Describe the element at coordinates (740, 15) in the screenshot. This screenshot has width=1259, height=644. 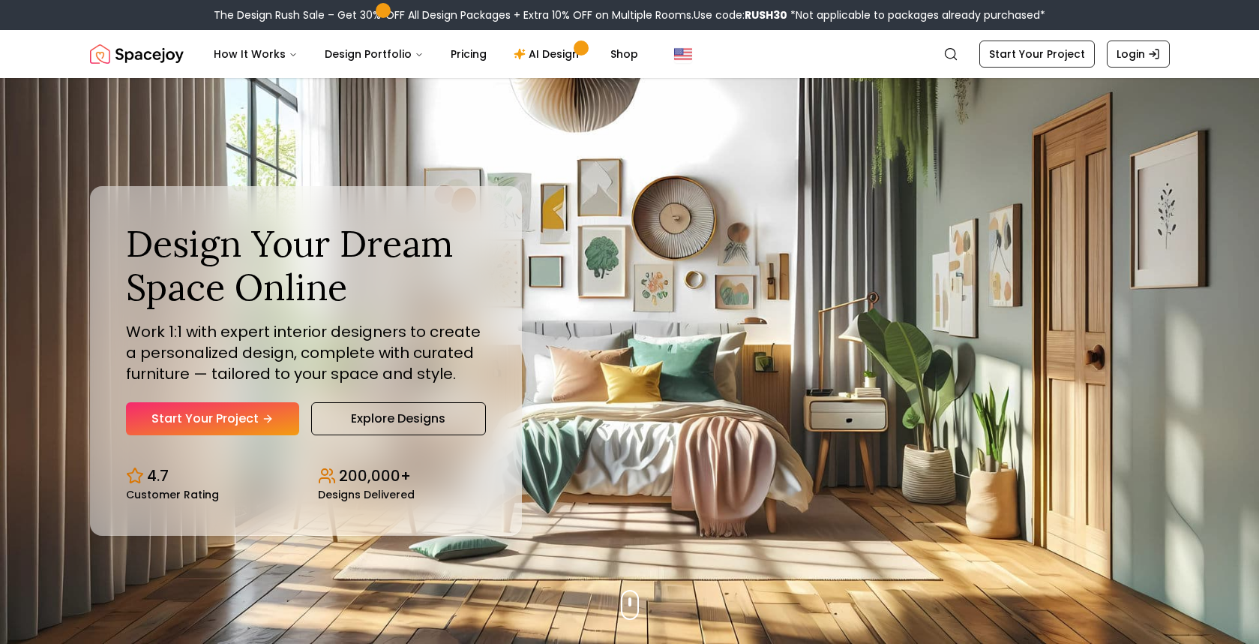
I see `span: Use code:` at that location.